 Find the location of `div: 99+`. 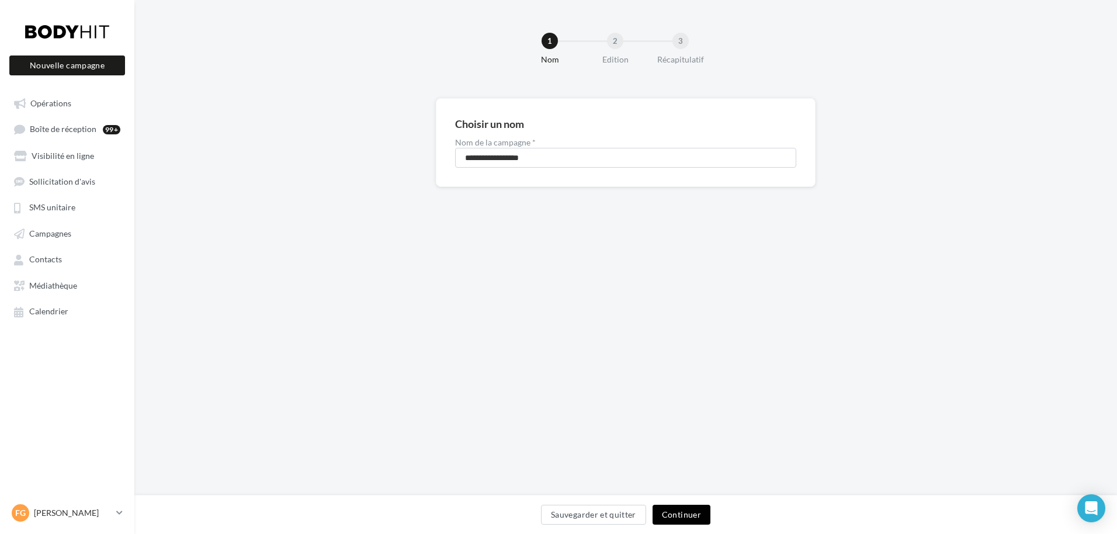

div: 99+ is located at coordinates (112, 130).